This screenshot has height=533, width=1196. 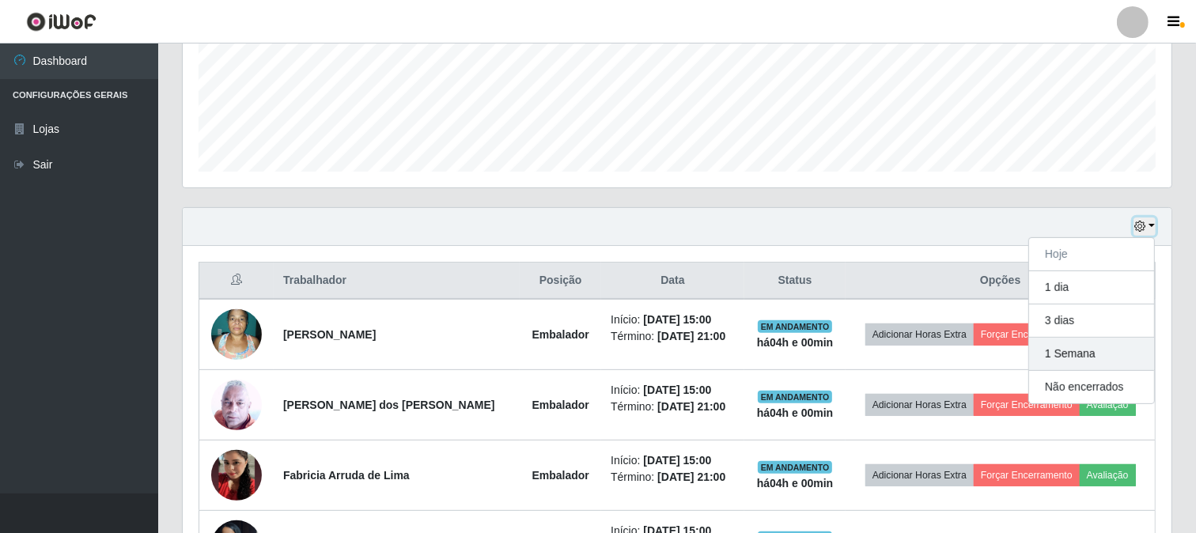 I want to click on img: 1734129237626.jpeg, so click(x=236, y=475).